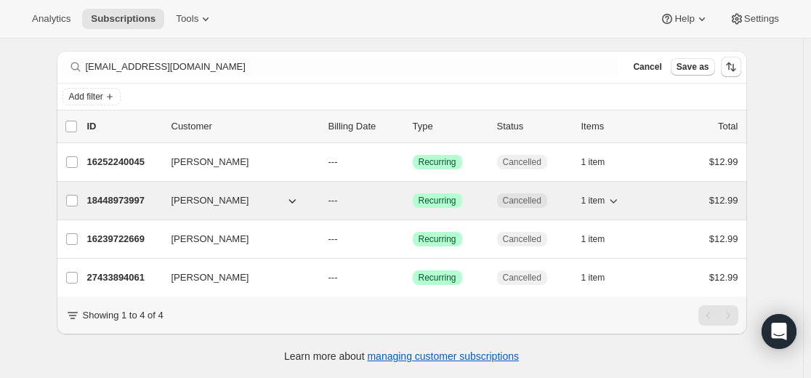  I want to click on span: Cancel, so click(646, 67).